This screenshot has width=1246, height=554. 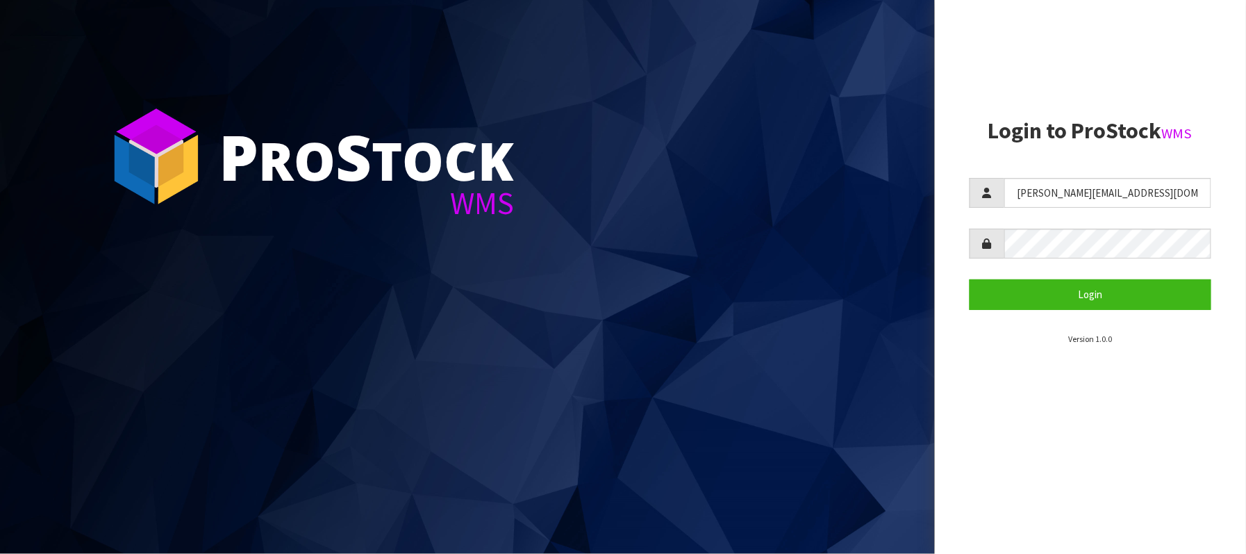 I want to click on input: Username, so click(x=1108, y=192).